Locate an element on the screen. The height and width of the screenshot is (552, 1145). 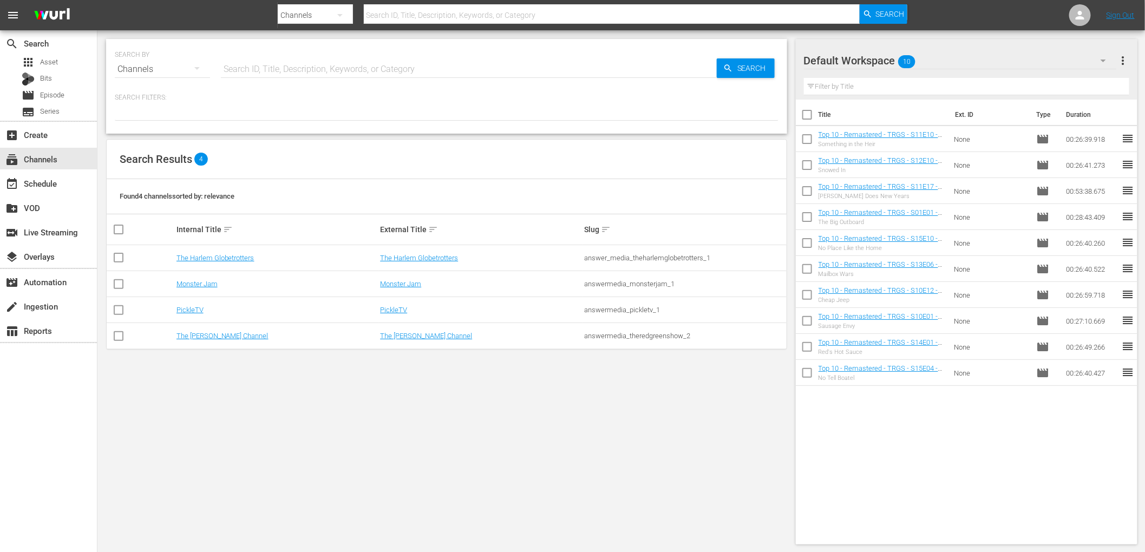
a: Top 10 - Remastered - TRGS - S15E10 - No Place Like the Home is located at coordinates (880, 242).